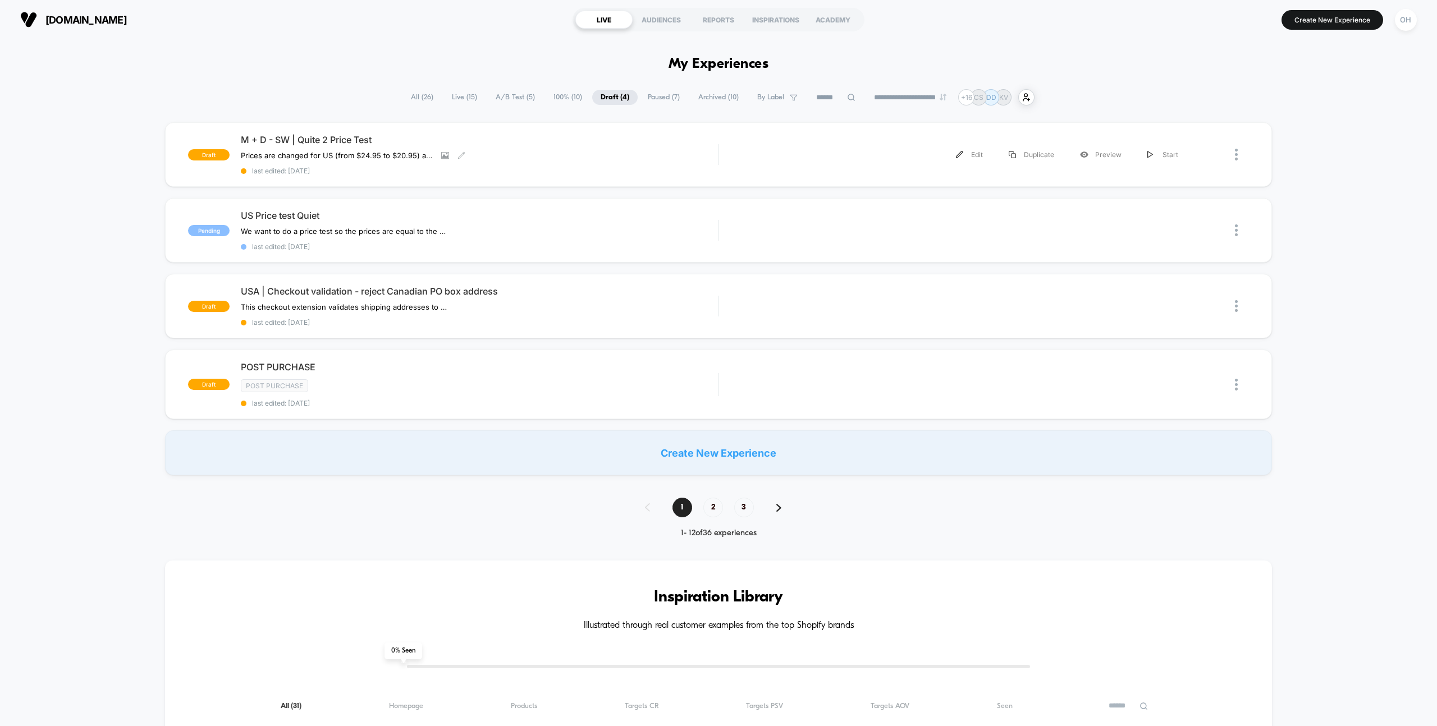 This screenshot has height=726, width=1437. What do you see at coordinates (661, 20) in the screenshot?
I see `div: AUDIENCES` at bounding box center [661, 20].